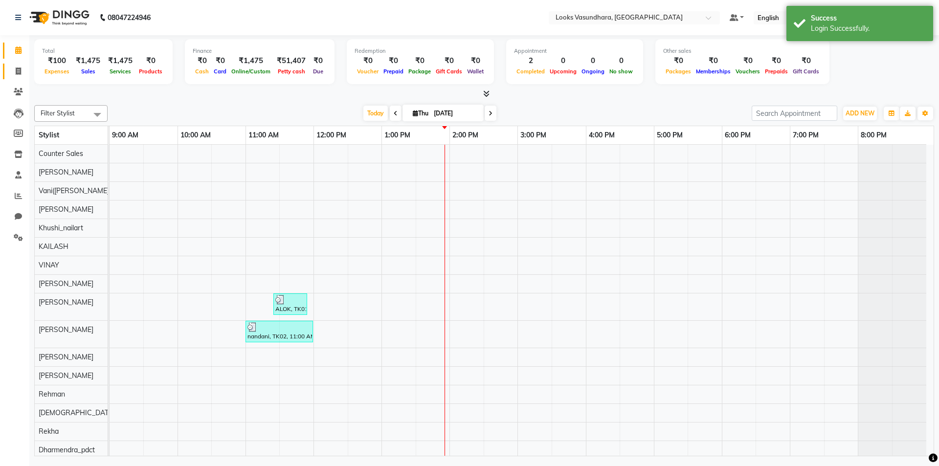  Describe the element at coordinates (738, 135) in the screenshot. I see `a: 6:00 PM` at that location.